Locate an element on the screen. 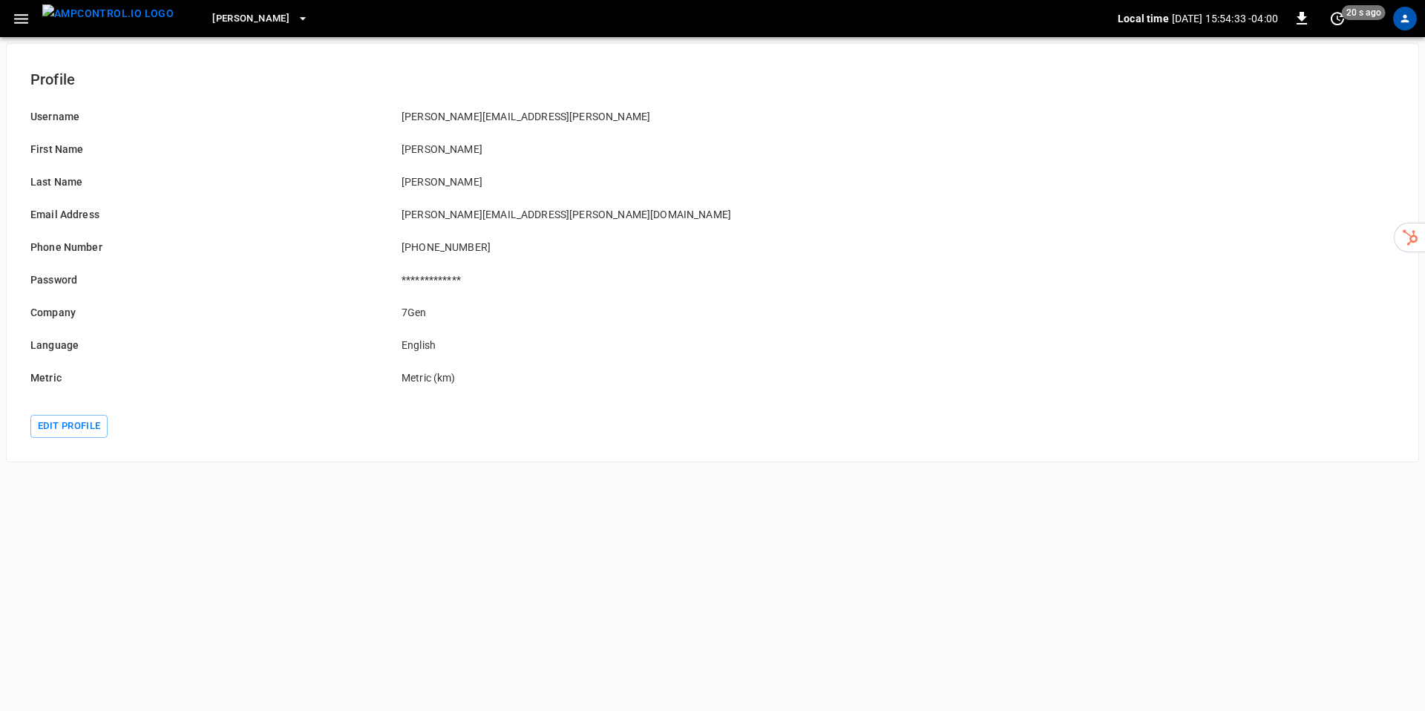 The height and width of the screenshot is (711, 1425). h6: Profile is located at coordinates (712, 79).